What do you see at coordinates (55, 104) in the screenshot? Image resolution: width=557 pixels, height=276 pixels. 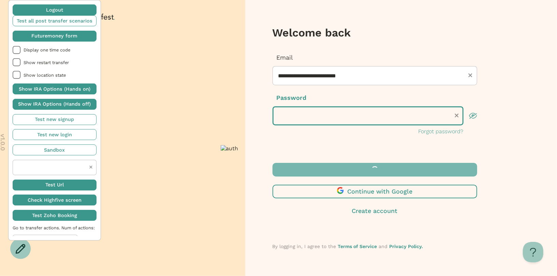 I see `button: Show IRA Options (Hands off)` at bounding box center [55, 104].